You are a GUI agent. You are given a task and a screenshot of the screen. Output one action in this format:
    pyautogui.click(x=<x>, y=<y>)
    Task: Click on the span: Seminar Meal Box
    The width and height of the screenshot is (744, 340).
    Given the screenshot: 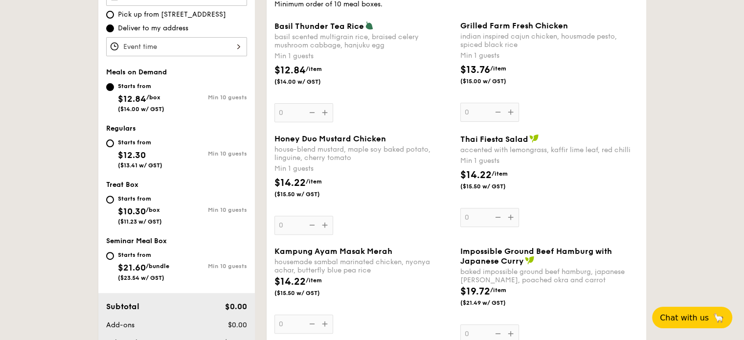 What is the action you would take?
    pyautogui.click(x=136, y=241)
    